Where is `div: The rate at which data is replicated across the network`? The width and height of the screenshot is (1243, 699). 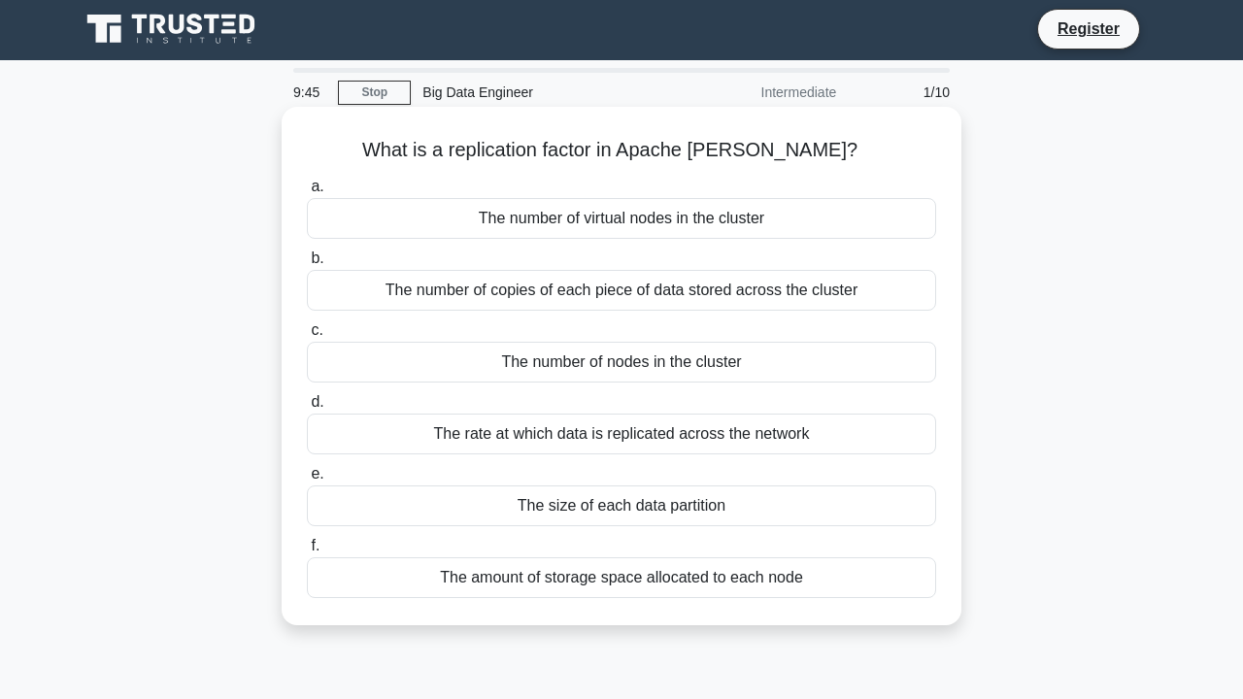 div: The rate at which data is replicated across the network is located at coordinates (621, 434).